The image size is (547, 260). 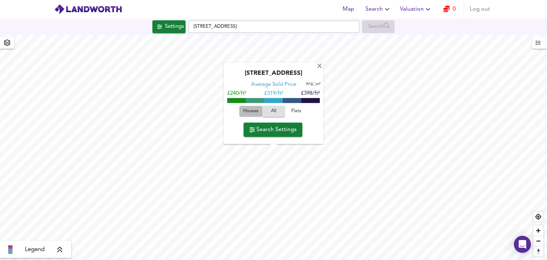 I want to click on span: Reset bearing to north, so click(x=538, y=251).